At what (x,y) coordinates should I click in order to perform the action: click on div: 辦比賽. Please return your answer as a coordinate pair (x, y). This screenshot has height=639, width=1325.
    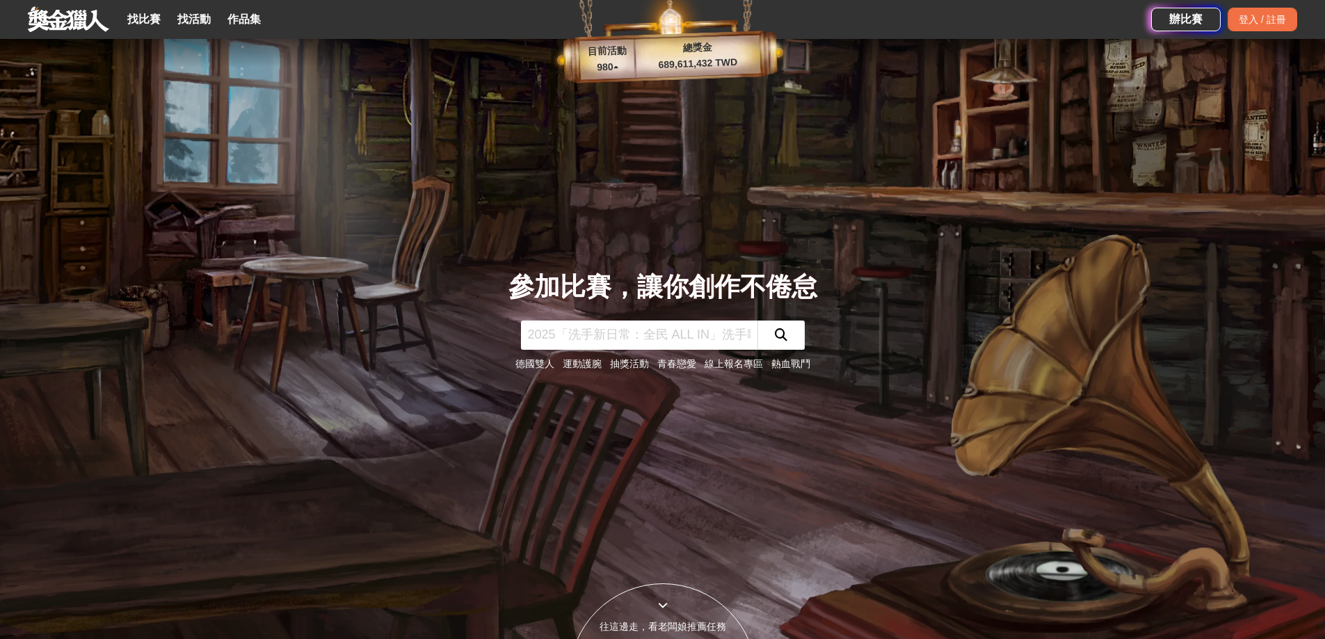
    Looking at the image, I should click on (1186, 19).